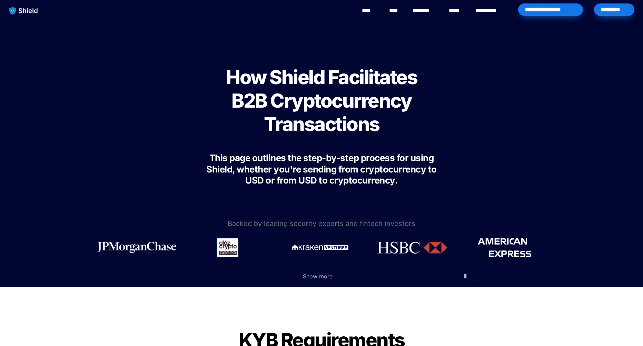  I want to click on span: How Shield Facilitates B2B Cryptocurrency Transactions, so click(323, 101).